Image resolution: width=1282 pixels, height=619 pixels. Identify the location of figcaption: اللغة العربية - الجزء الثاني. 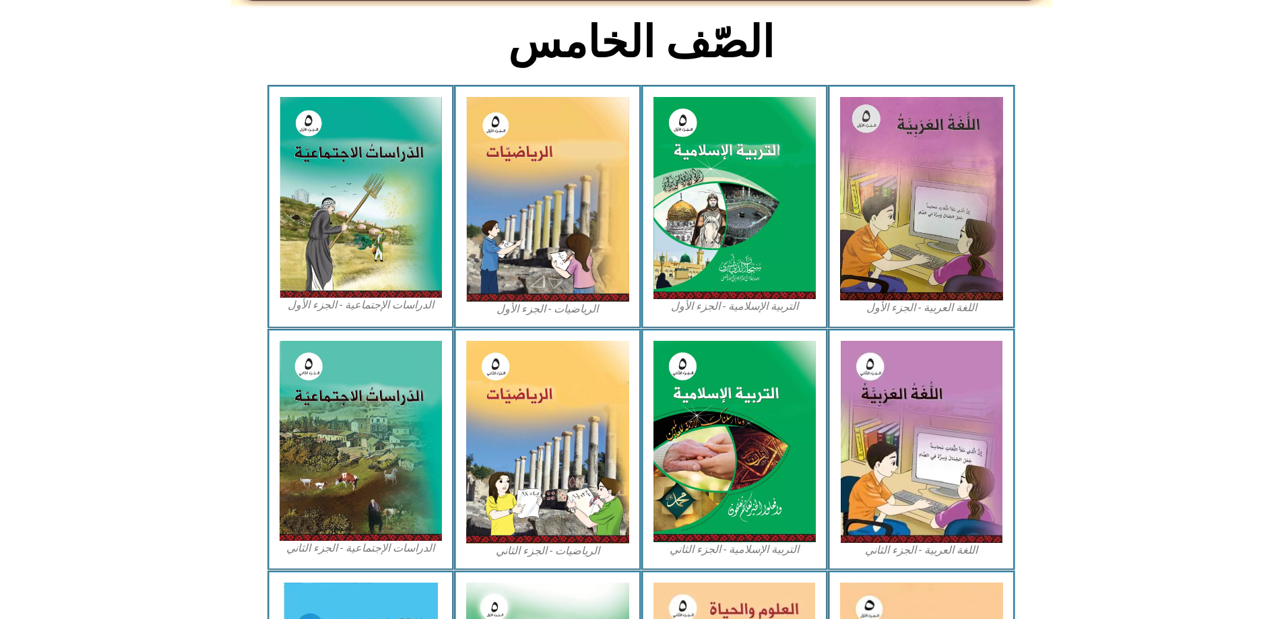
(921, 550).